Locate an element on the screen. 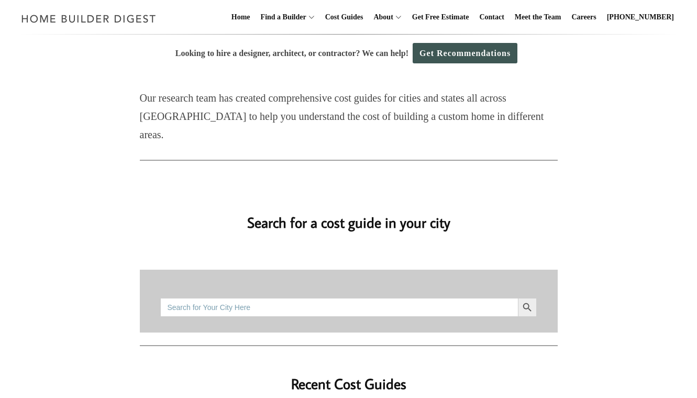  h2: Recent Cost Guides is located at coordinates (349, 376).